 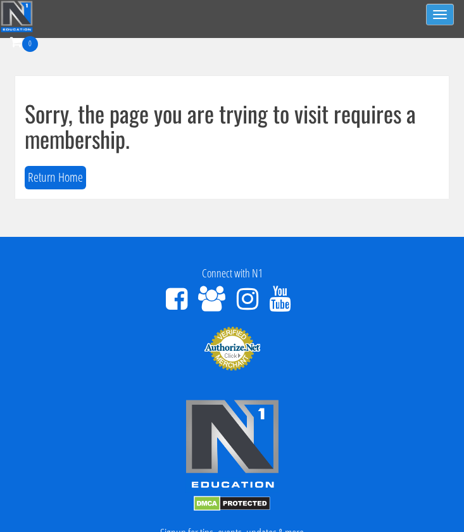 I want to click on img: n1-education, so click(x=16, y=16).